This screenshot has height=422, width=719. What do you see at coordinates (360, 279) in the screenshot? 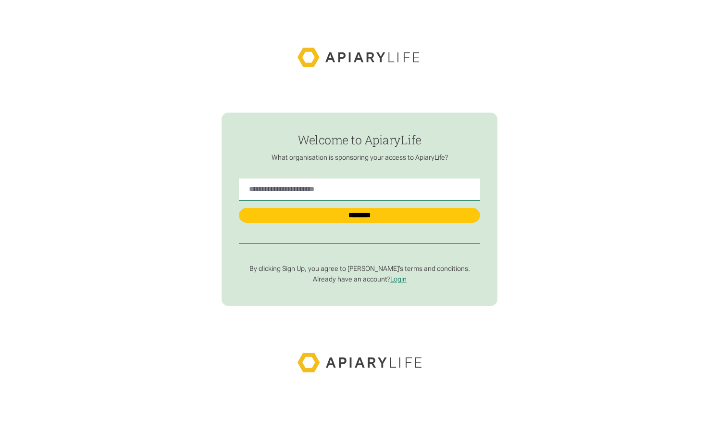
I see `p: Already have an account?` at bounding box center [360, 279].